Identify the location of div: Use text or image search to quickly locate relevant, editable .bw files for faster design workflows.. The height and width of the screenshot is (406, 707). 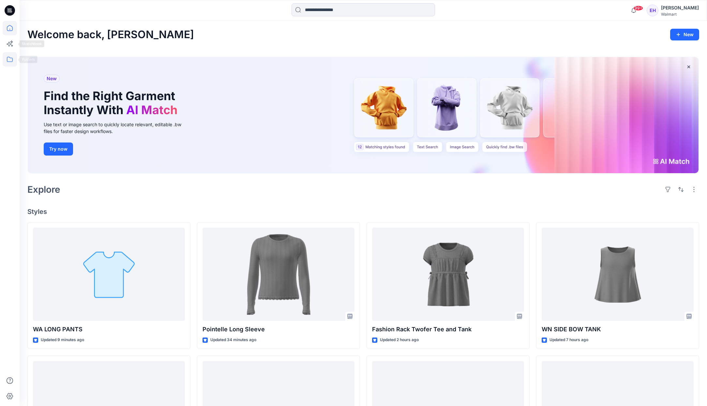
(117, 128).